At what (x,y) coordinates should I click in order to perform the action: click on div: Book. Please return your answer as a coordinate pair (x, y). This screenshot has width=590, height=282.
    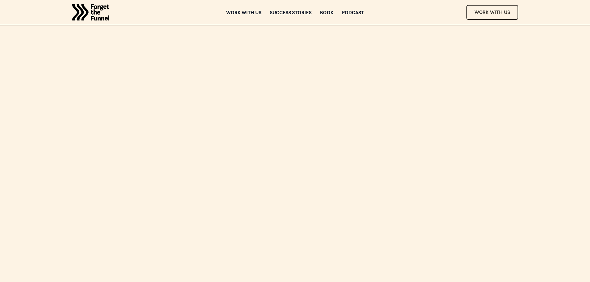
    Looking at the image, I should click on (327, 12).